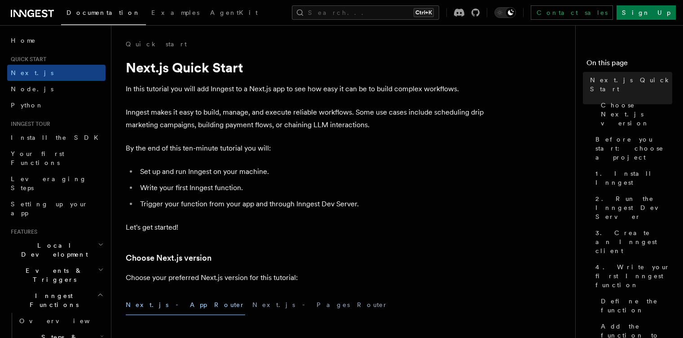  I want to click on h1: Next.js Quick Start, so click(305, 67).